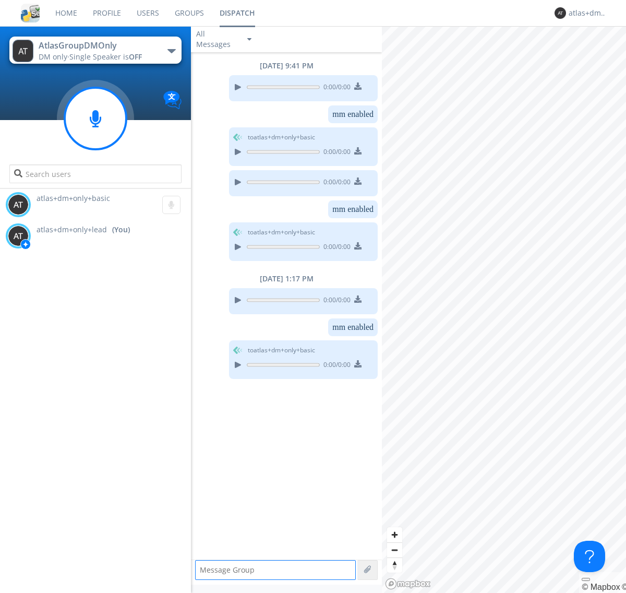 The image size is (626, 593). What do you see at coordinates (586, 579) in the screenshot?
I see `button: Toggle attribution` at bounding box center [586, 579].